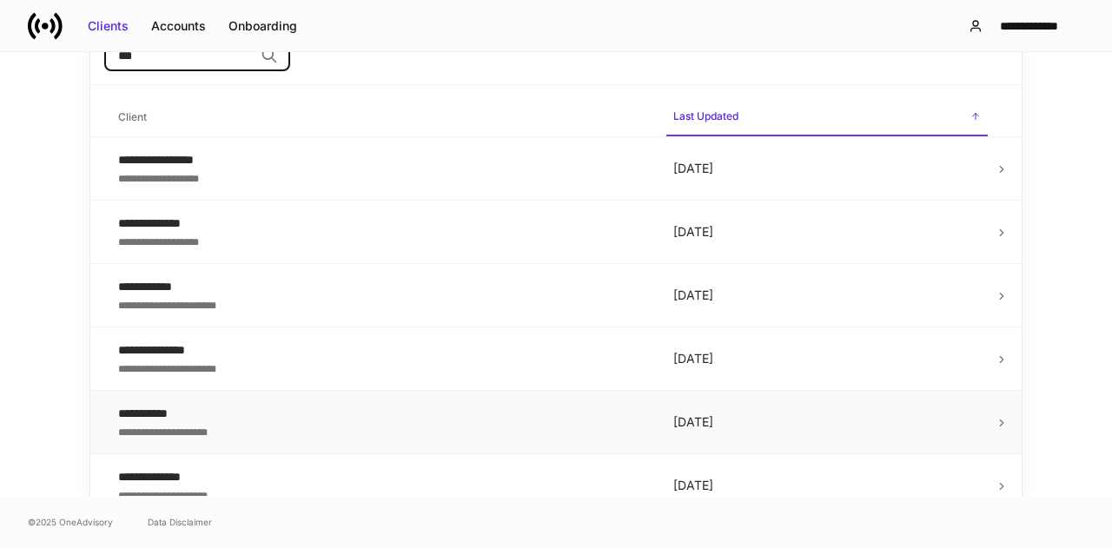  I want to click on button: Clients, so click(108, 26).